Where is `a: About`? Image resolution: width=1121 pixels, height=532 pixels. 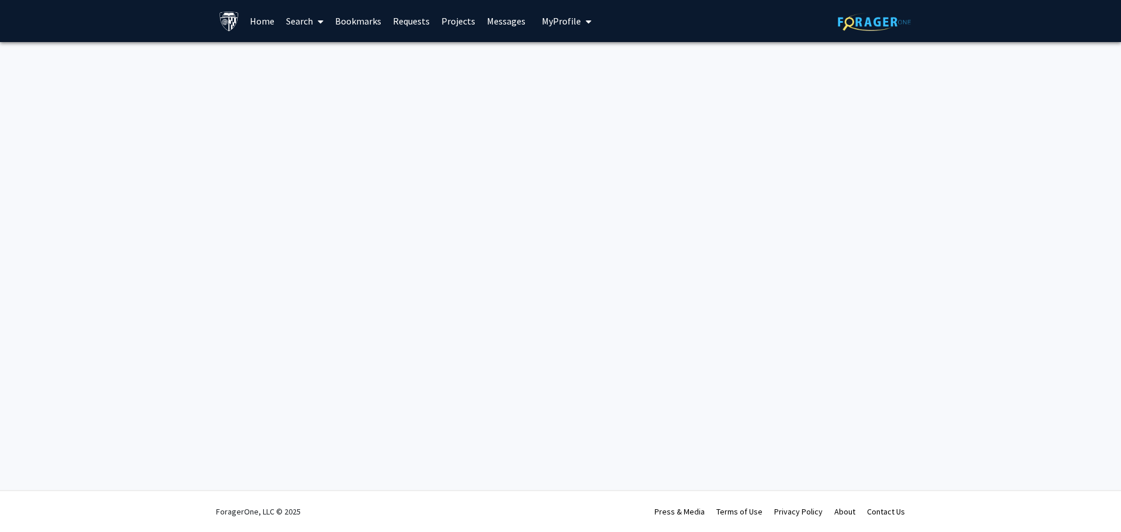
a: About is located at coordinates (845, 512).